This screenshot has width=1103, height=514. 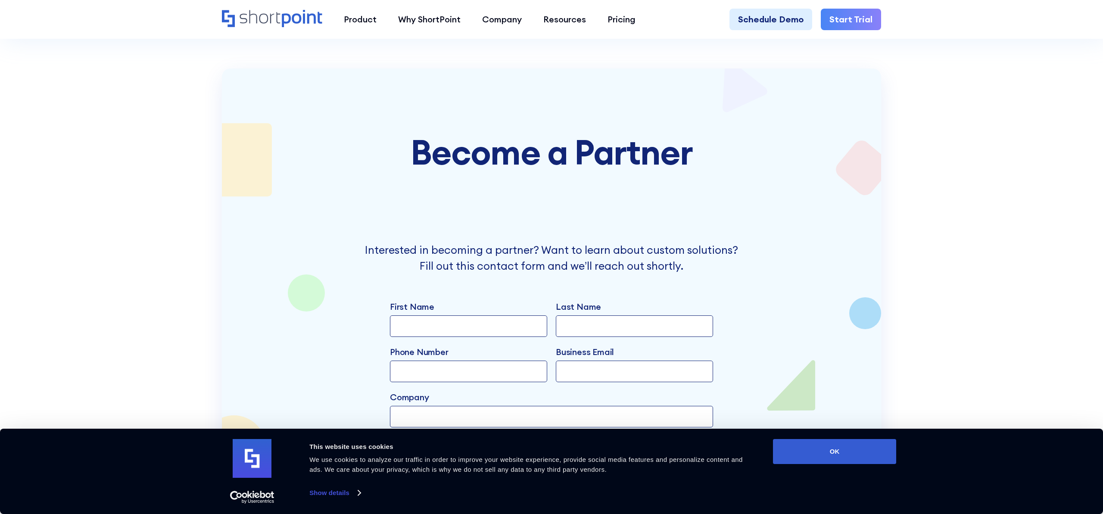 I want to click on a: Home, so click(x=272, y=19).